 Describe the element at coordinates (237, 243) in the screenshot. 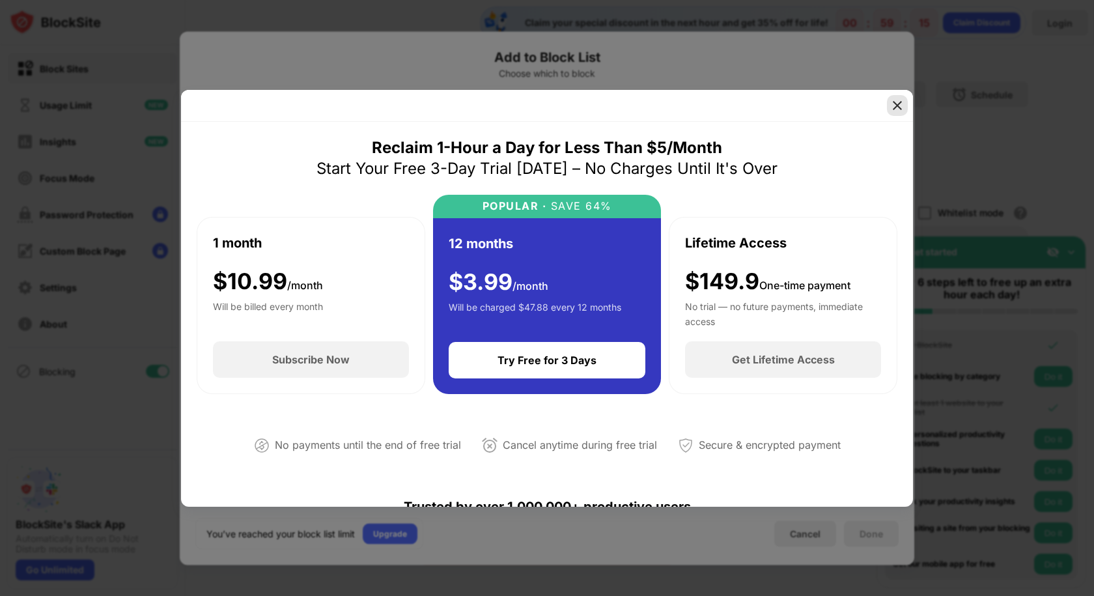

I see `div: 1 month` at that location.